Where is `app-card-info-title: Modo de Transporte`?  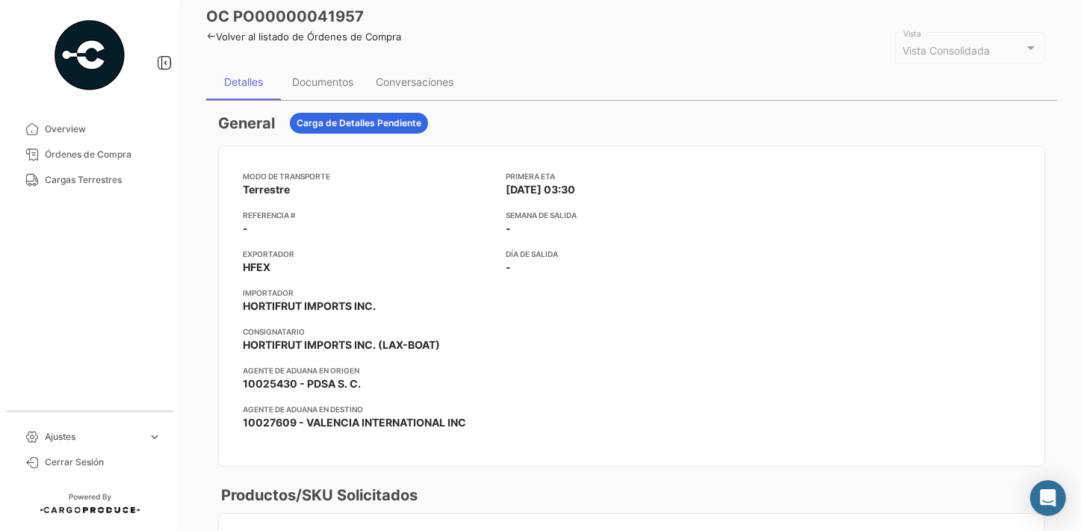 app-card-info-title: Modo de Transporte is located at coordinates (368, 176).